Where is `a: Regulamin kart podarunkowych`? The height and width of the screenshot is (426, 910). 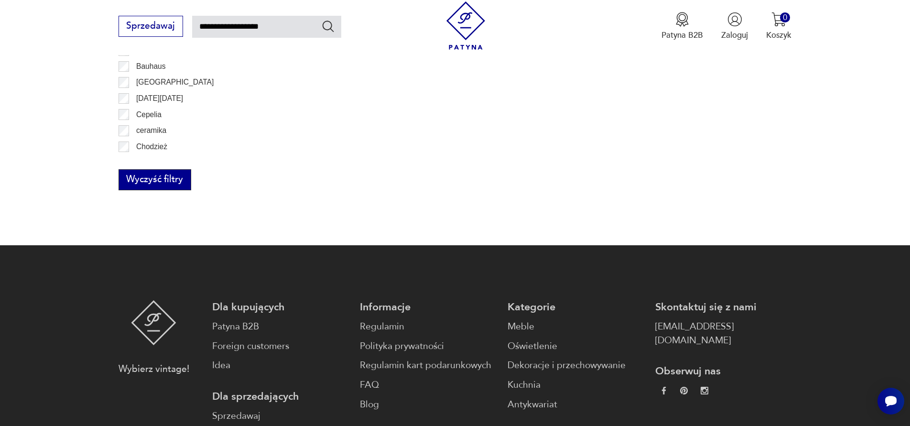
a: Regulamin kart podarunkowych is located at coordinates (428, 365).